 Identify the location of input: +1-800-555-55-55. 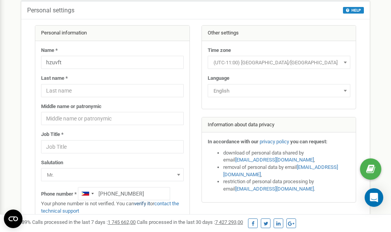
(124, 194).